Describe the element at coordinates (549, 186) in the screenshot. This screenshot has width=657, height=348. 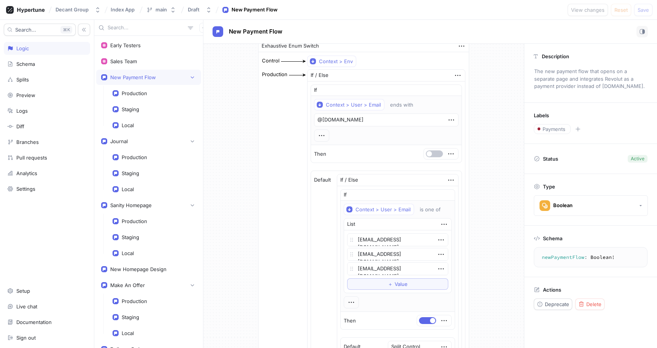
I see `p: Type` at that location.